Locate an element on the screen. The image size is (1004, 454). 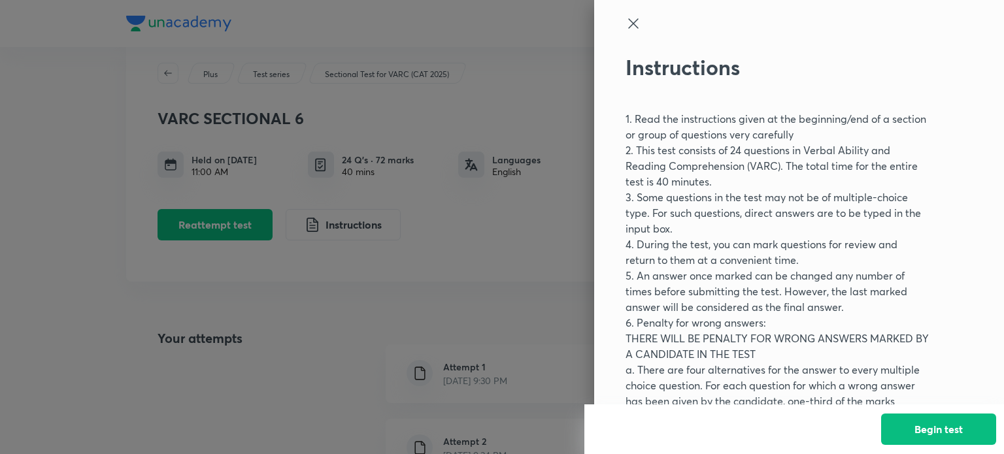
p: 4. During the test, you can mark questions for review and return to them at a convenient time. is located at coordinates (777, 252).